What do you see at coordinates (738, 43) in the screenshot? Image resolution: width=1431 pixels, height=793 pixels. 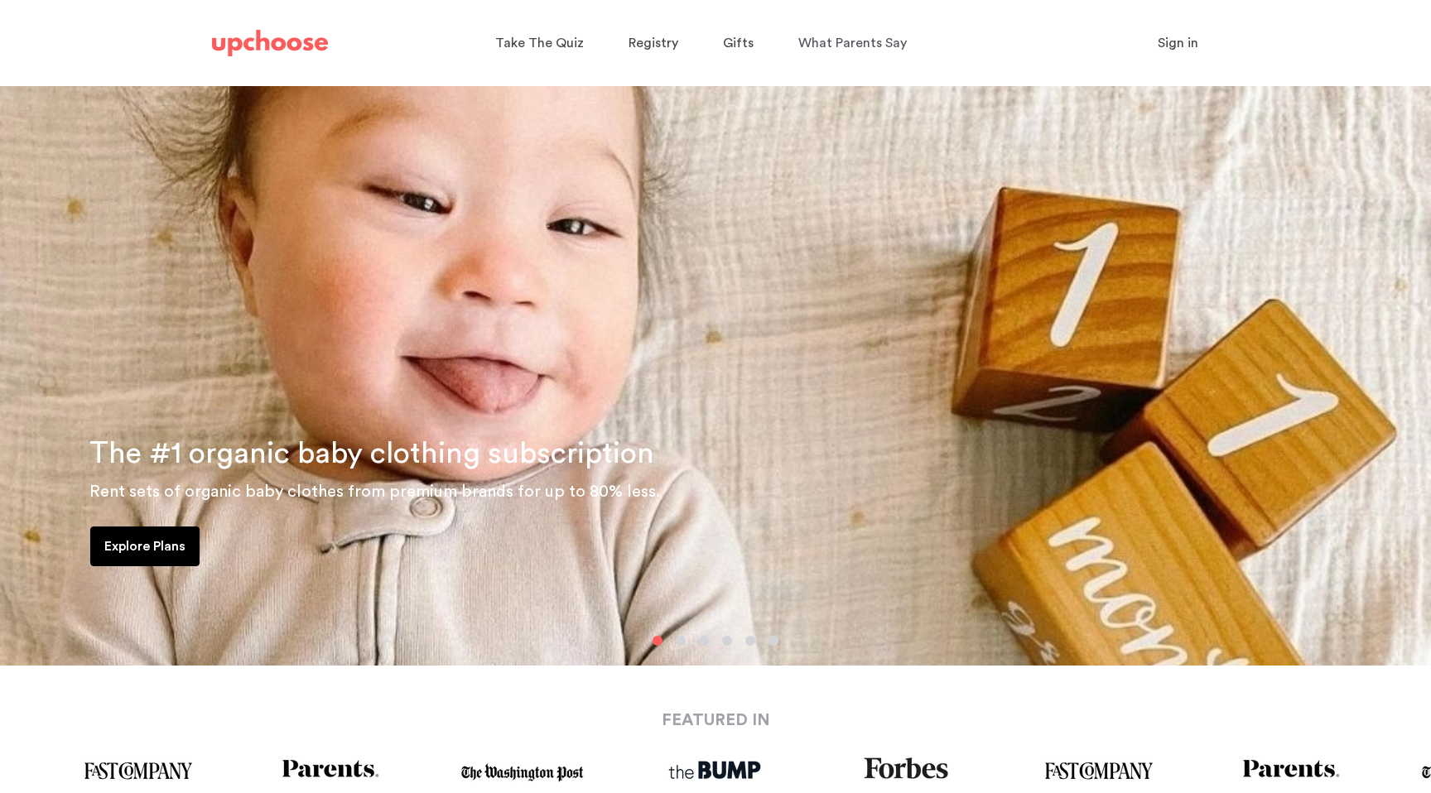 I see `span: Gifts` at bounding box center [738, 43].